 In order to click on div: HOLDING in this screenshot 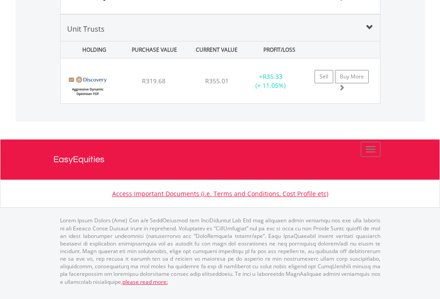, I will do `click(92, 49)`.